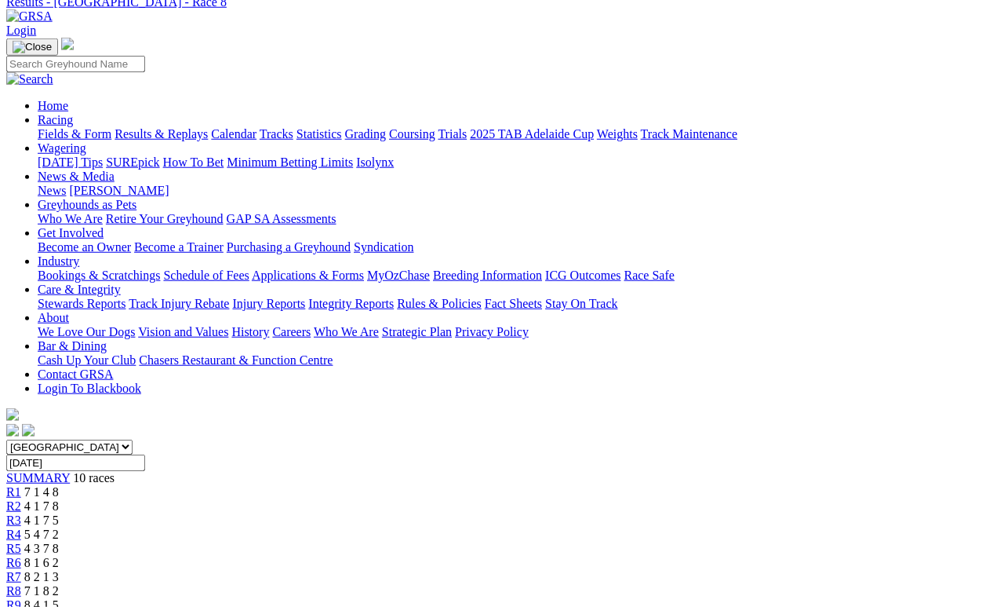 The image size is (1004, 607). Describe the element at coordinates (183, 331) in the screenshot. I see `a: Vision and Values` at that location.